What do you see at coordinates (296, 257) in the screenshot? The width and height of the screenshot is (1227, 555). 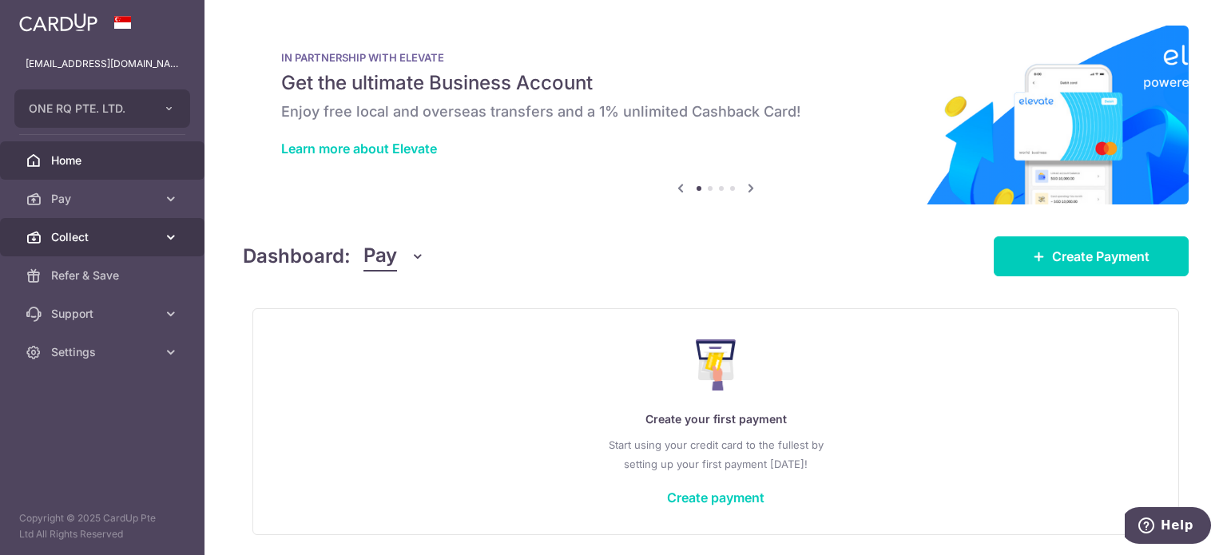 I see `h4: Dashboard:` at bounding box center [296, 257].